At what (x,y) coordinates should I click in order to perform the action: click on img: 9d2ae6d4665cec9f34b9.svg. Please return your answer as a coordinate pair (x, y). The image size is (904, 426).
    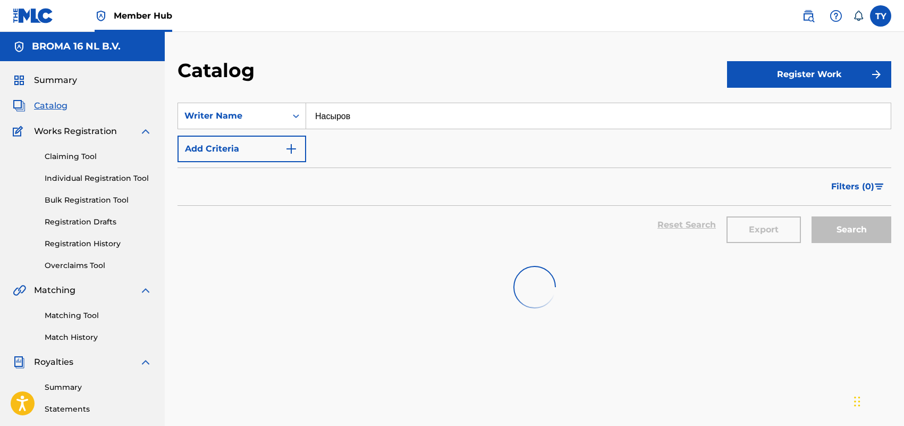
    Looking at the image, I should click on (291, 149).